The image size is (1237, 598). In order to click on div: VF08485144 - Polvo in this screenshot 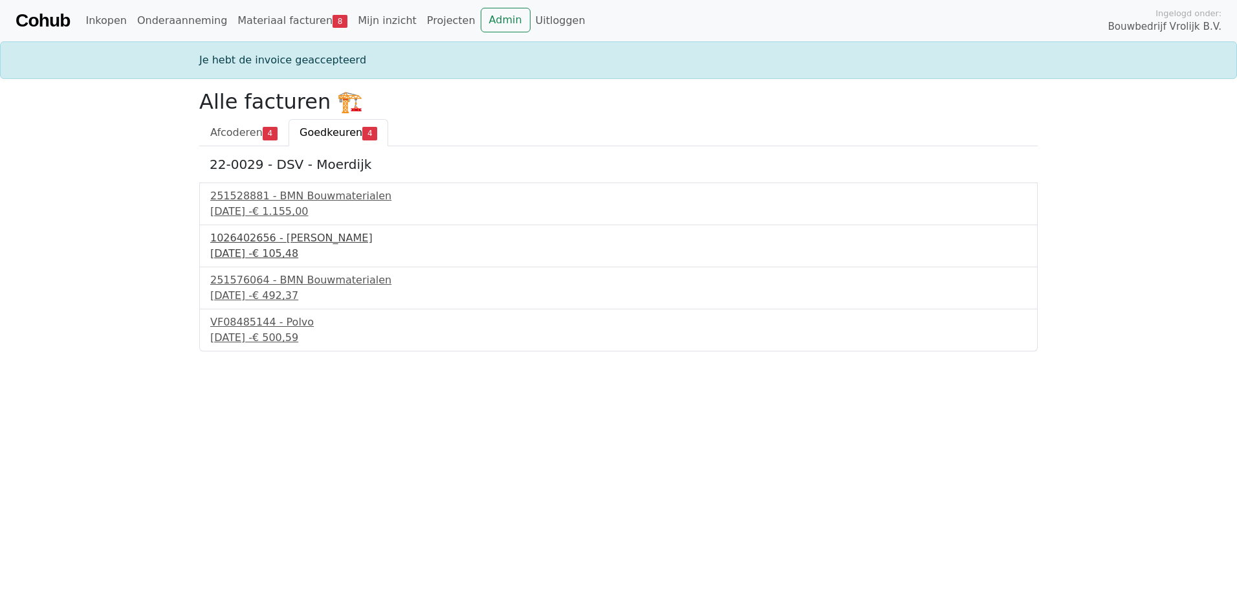, I will do `click(618, 322)`.